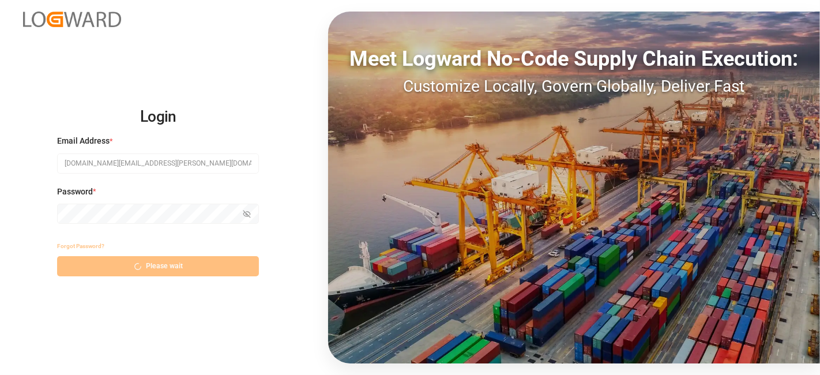  Describe the element at coordinates (72, 19) in the screenshot. I see `img: Logward_new_orange.png` at that location.